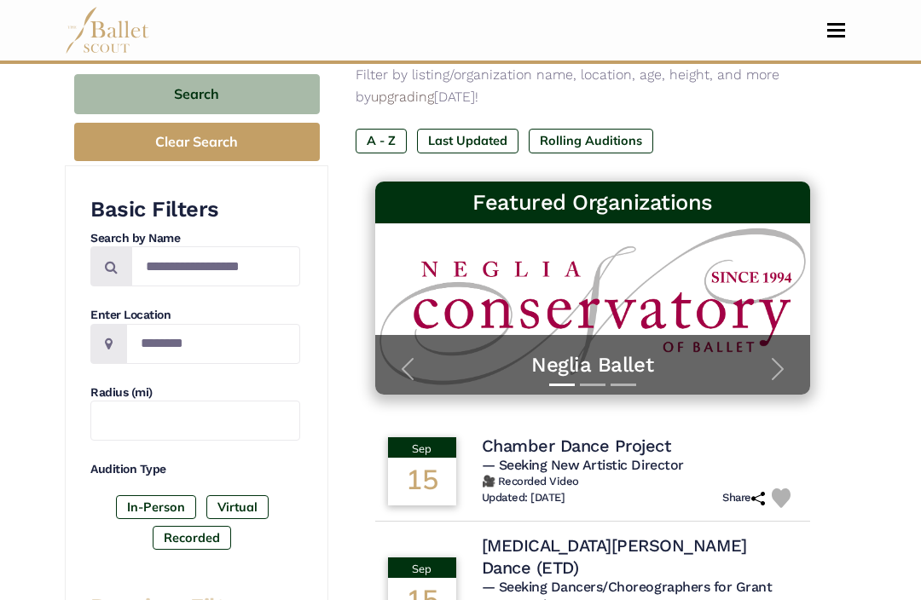  I want to click on button: Slide 2, so click(593, 385).